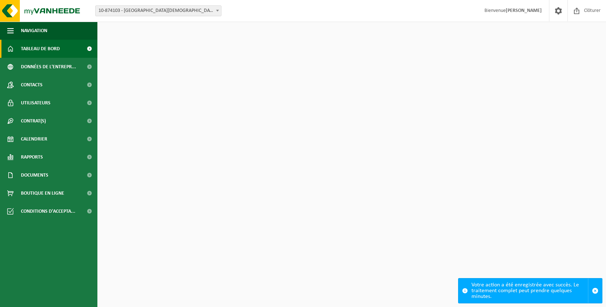 Image resolution: width=606 pixels, height=307 pixels. What do you see at coordinates (43, 193) in the screenshot?
I see `span: Boutique en ligne` at bounding box center [43, 193].